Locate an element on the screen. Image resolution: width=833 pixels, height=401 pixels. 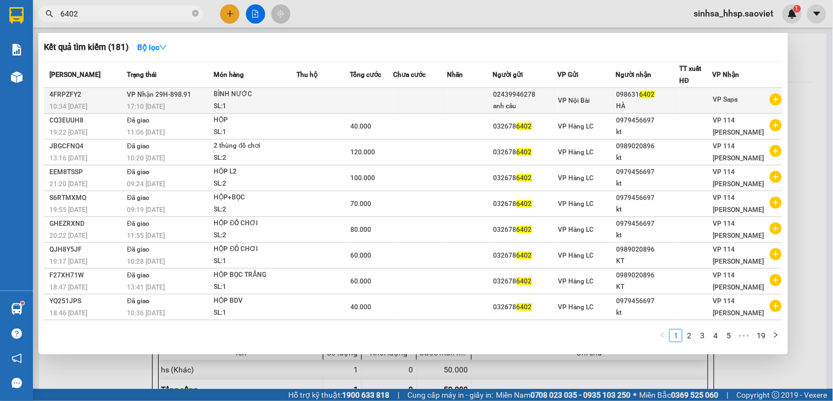
li: 4 is located at coordinates (715, 336).